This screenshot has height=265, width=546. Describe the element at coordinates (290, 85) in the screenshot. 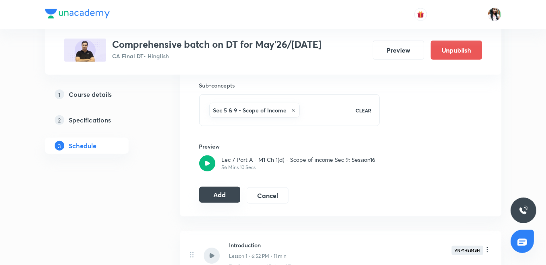

I see `h6: Sub-concepts` at that location.